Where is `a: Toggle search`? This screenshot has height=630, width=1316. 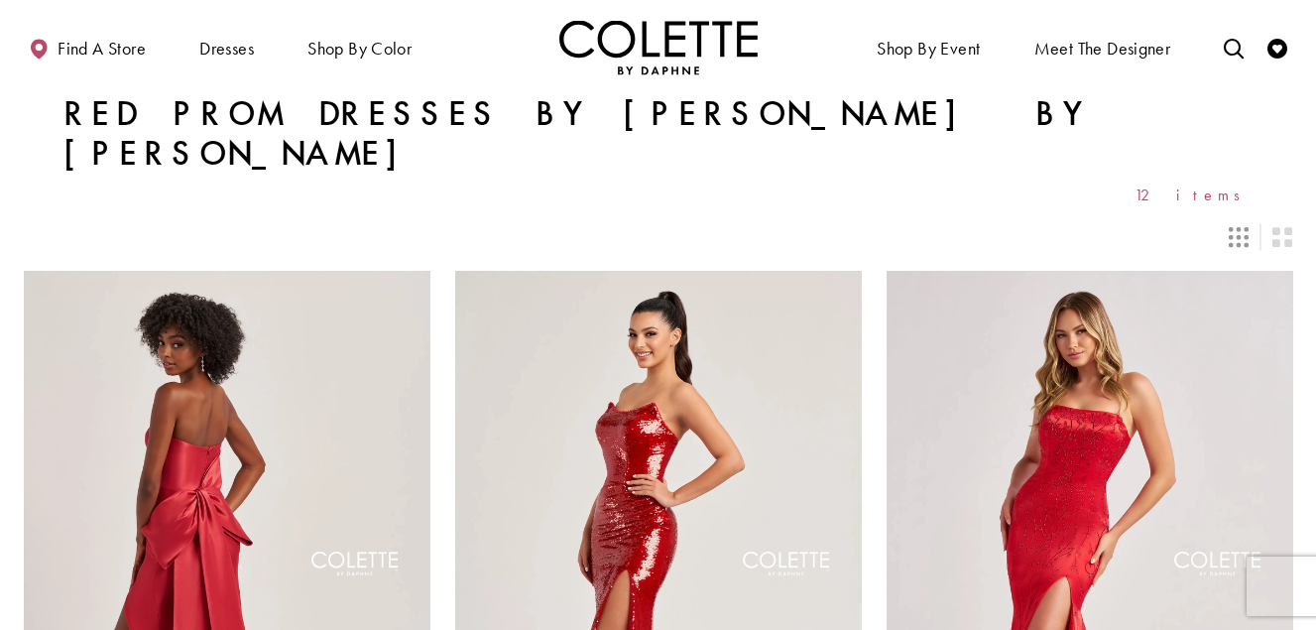
a: Toggle search is located at coordinates (1234, 47).